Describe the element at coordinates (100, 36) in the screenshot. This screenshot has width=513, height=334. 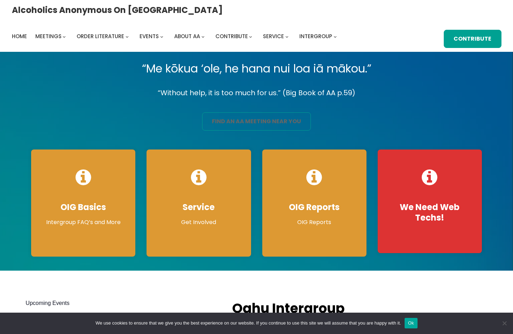
I see `span: Order Literature` at that location.